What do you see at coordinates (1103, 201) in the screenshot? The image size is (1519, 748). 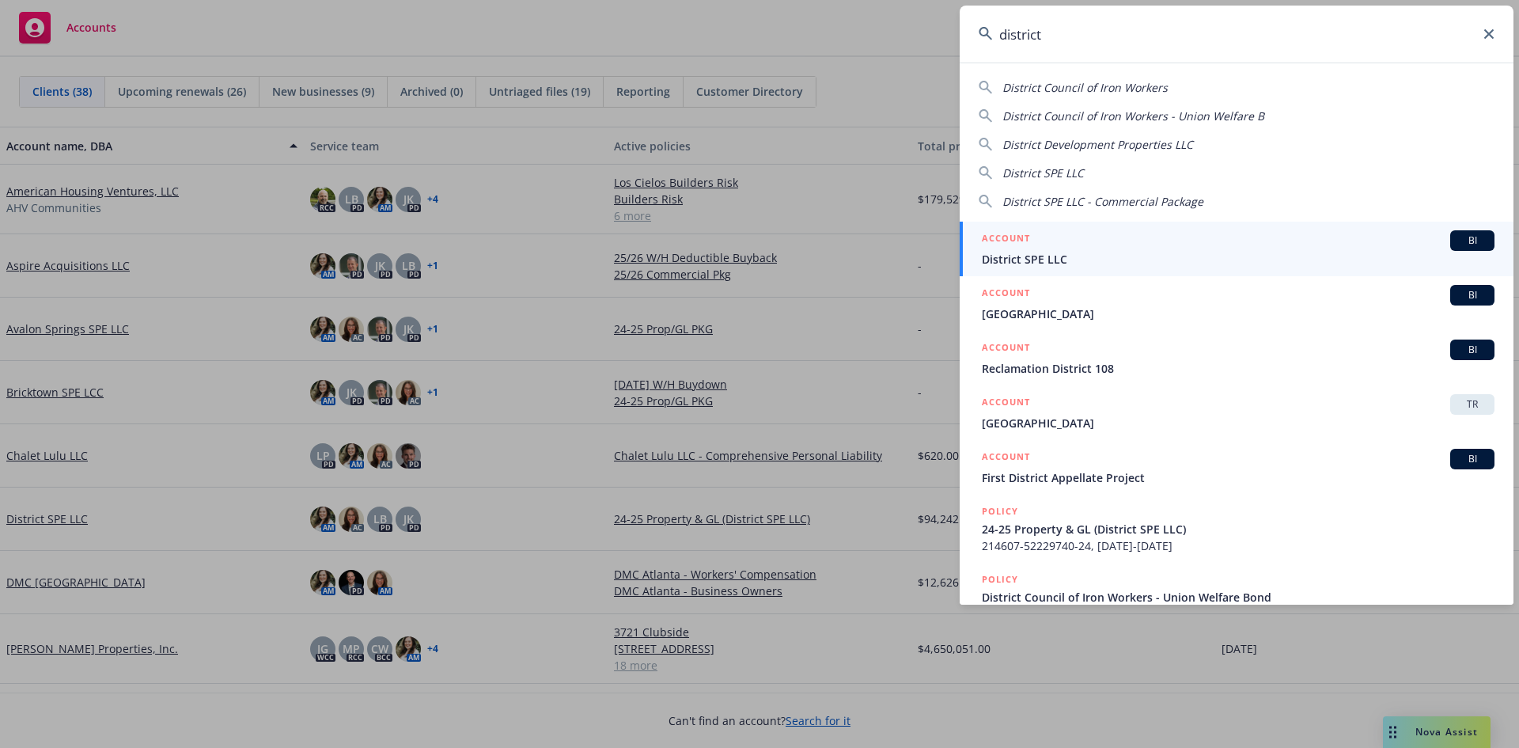 I see `span: District SPE LLC - Commercial Package` at bounding box center [1103, 201].